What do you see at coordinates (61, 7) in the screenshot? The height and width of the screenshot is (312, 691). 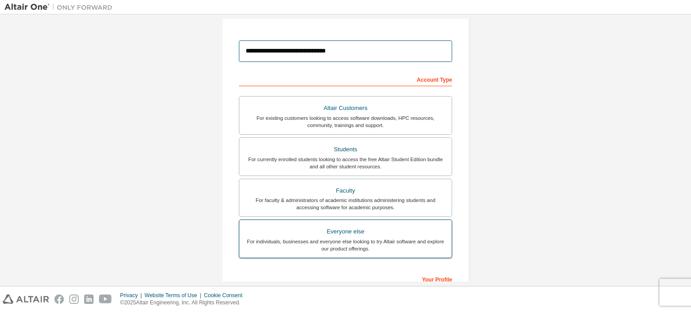 I see `img: Altair One` at bounding box center [61, 7].